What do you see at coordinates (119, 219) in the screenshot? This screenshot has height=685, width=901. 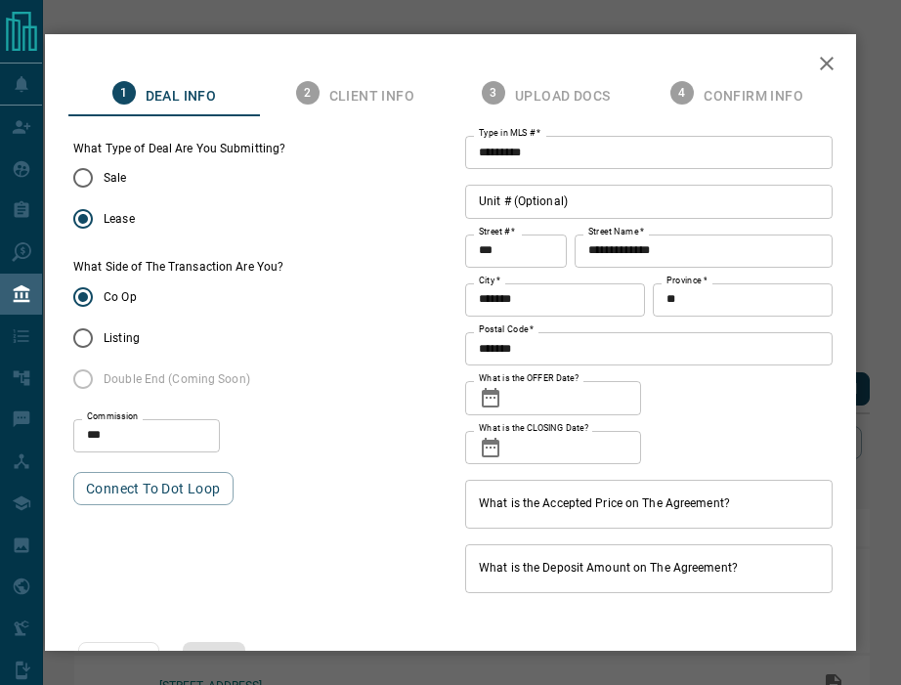 I see `span: Lease` at bounding box center [119, 219].